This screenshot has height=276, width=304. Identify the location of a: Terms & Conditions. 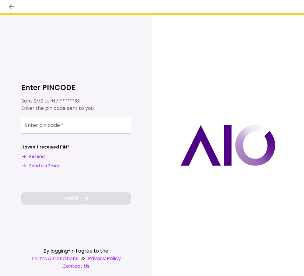
(55, 258).